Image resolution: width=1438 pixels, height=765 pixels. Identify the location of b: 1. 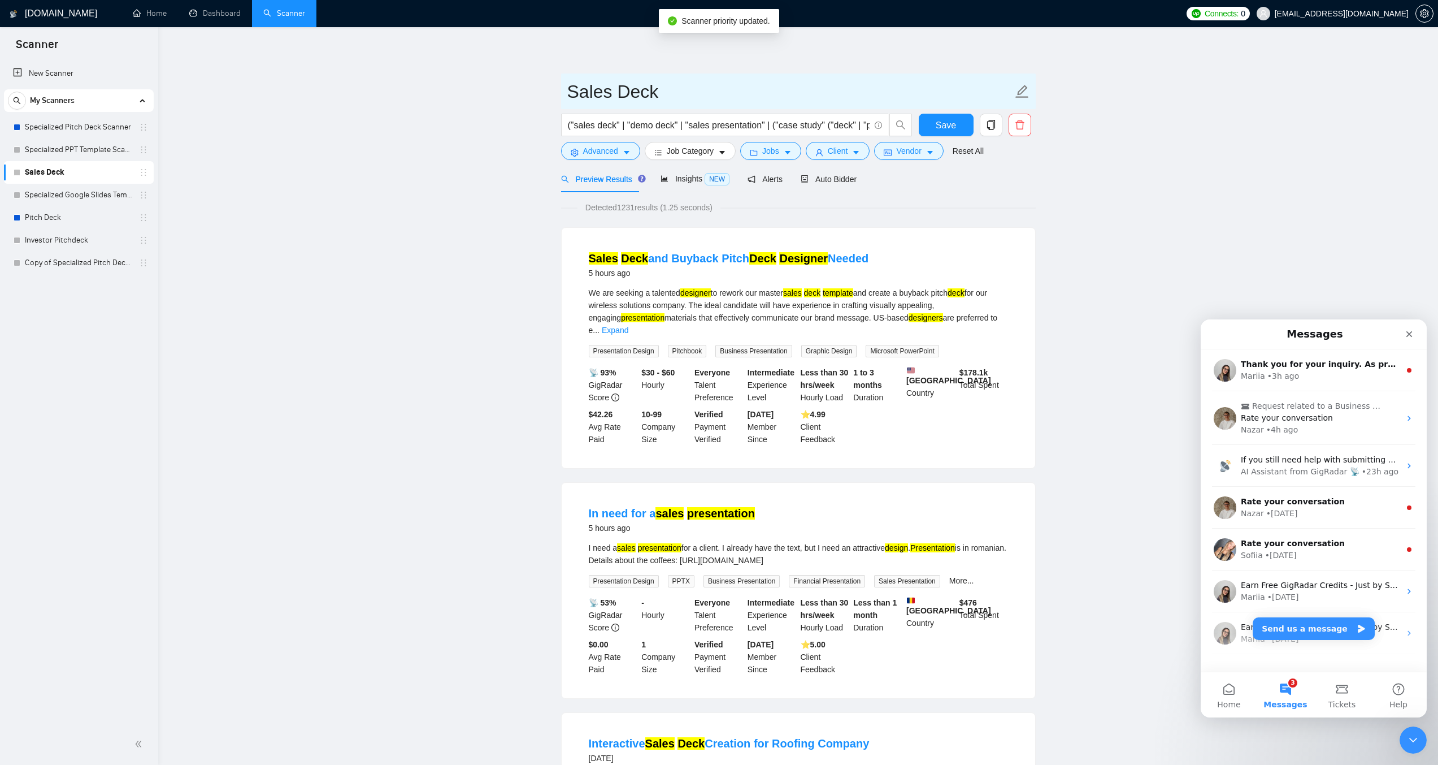
(644, 644).